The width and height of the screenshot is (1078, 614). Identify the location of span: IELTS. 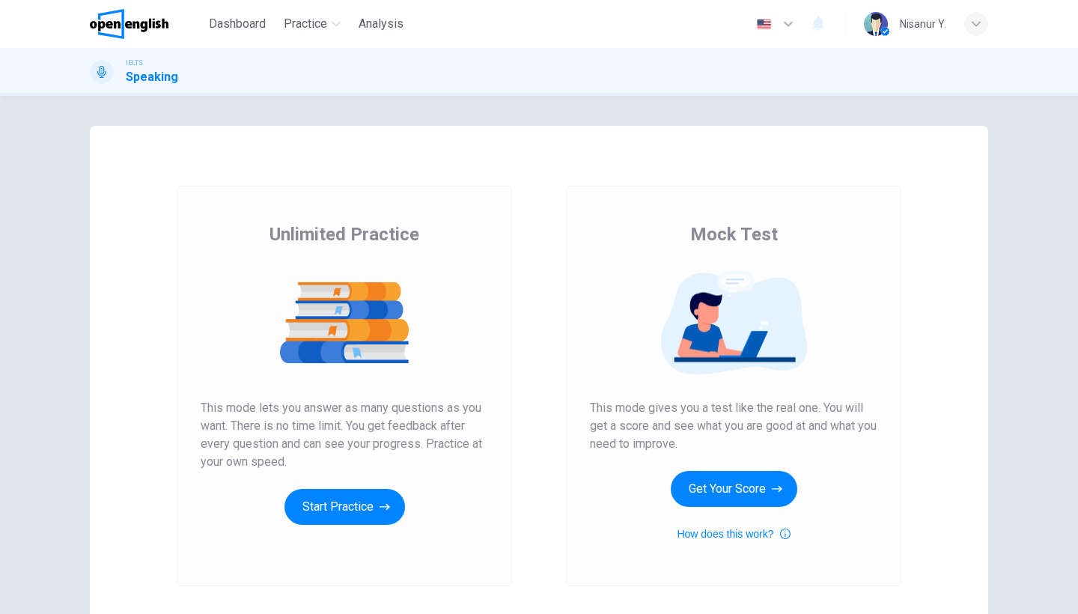
(134, 63).